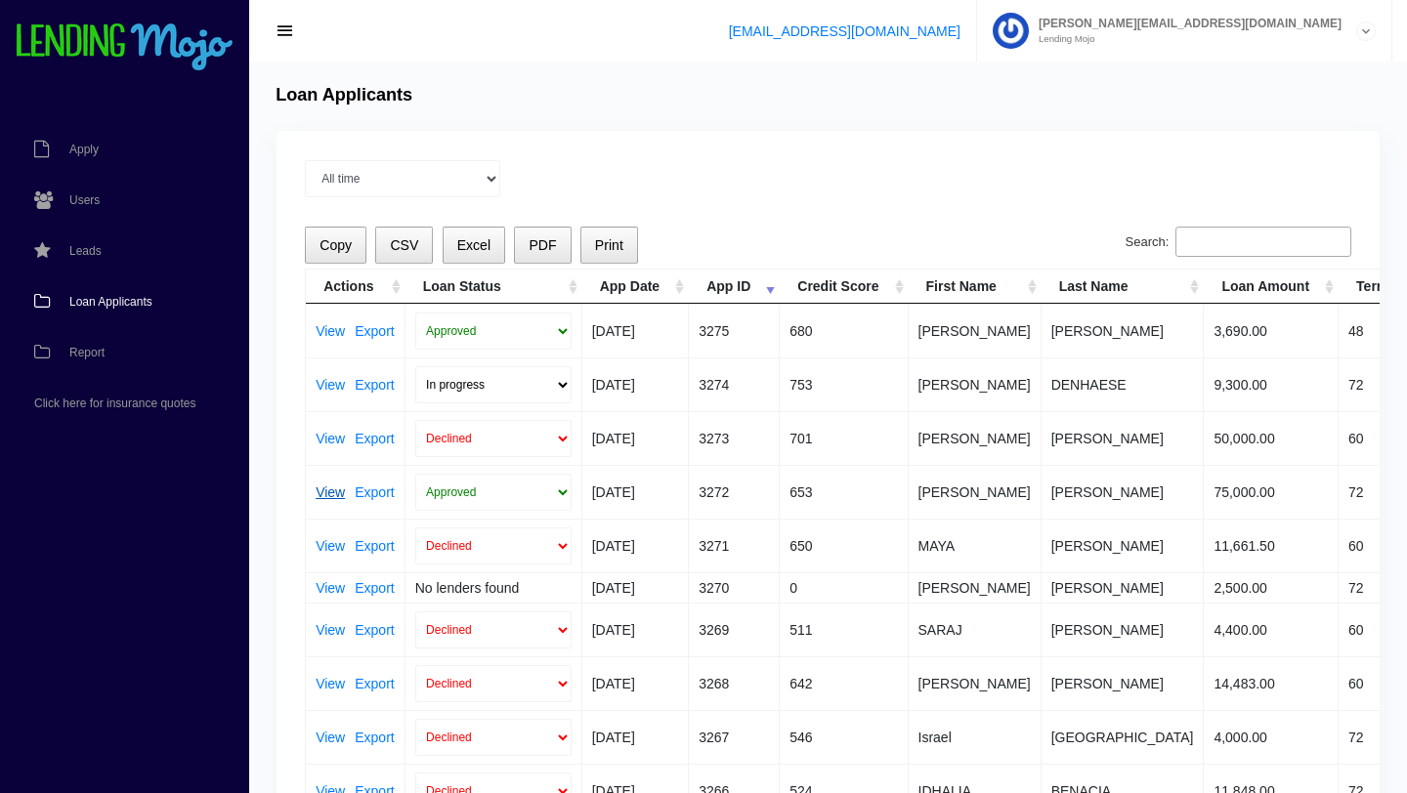 The height and width of the screenshot is (793, 1407). I want to click on span: Copy, so click(335, 245).